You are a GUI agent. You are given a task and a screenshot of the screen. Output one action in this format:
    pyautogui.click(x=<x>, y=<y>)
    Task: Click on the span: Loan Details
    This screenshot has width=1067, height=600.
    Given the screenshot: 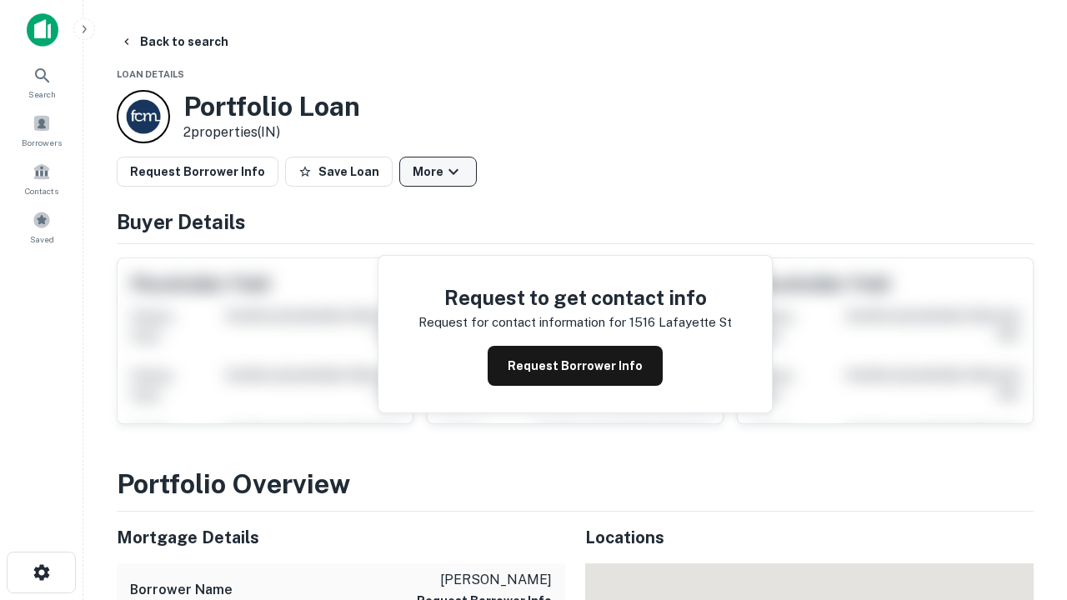 What is the action you would take?
    pyautogui.click(x=150, y=74)
    